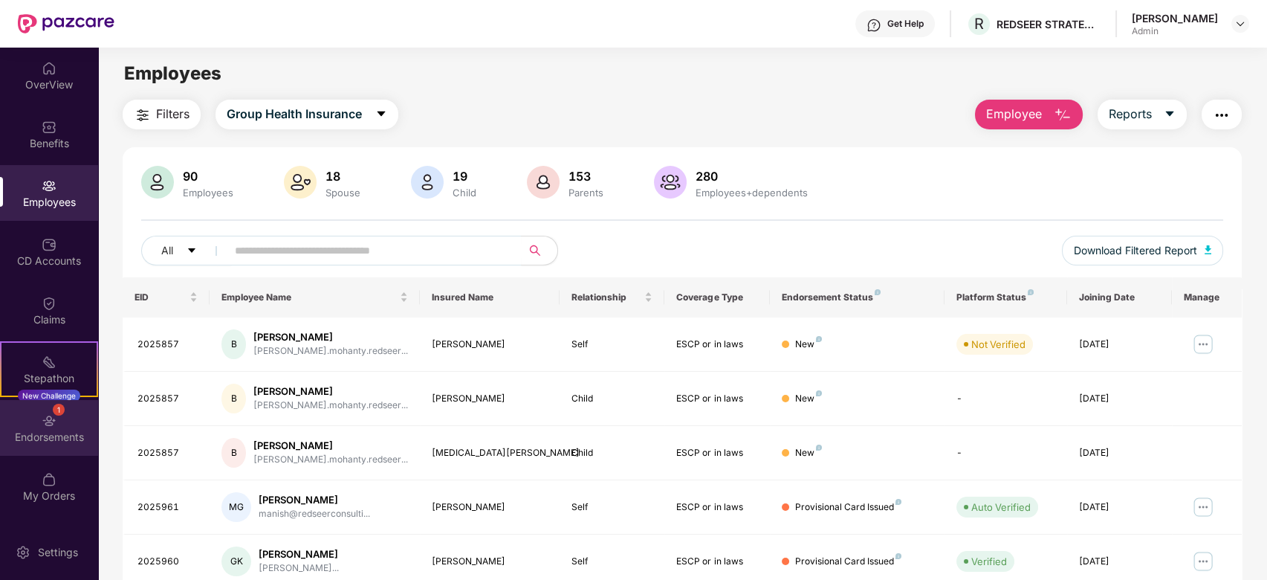  I want to click on div: 90, so click(208, 176).